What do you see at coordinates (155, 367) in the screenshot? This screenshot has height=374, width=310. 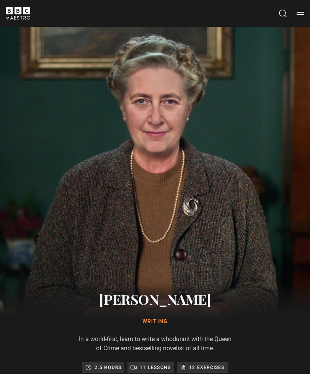 I see `p: 11 lessons` at bounding box center [155, 367].